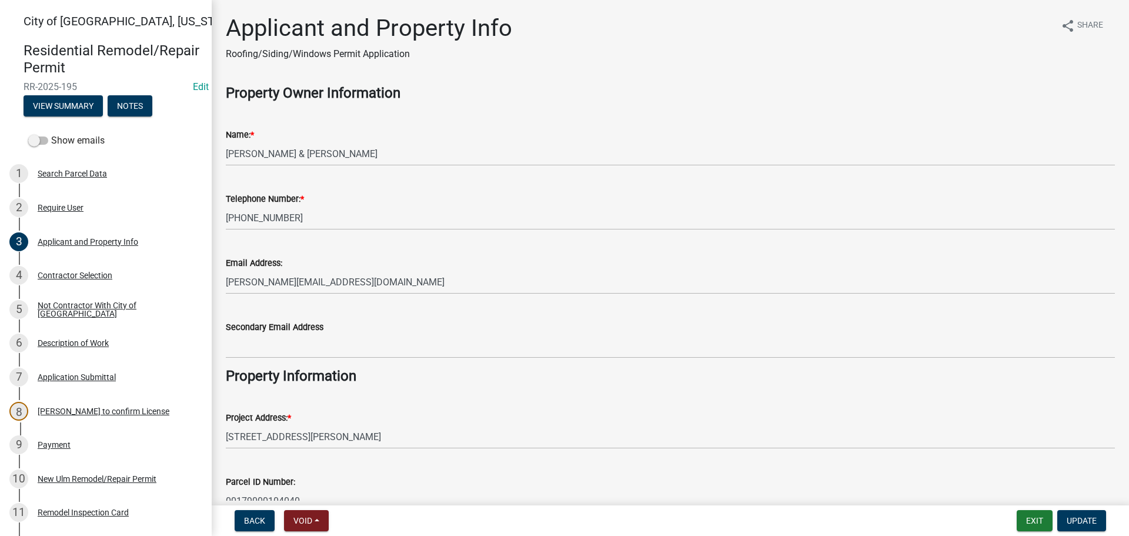 The height and width of the screenshot is (536, 1129). I want to click on wm-modal-confirm: Notes, so click(130, 106).